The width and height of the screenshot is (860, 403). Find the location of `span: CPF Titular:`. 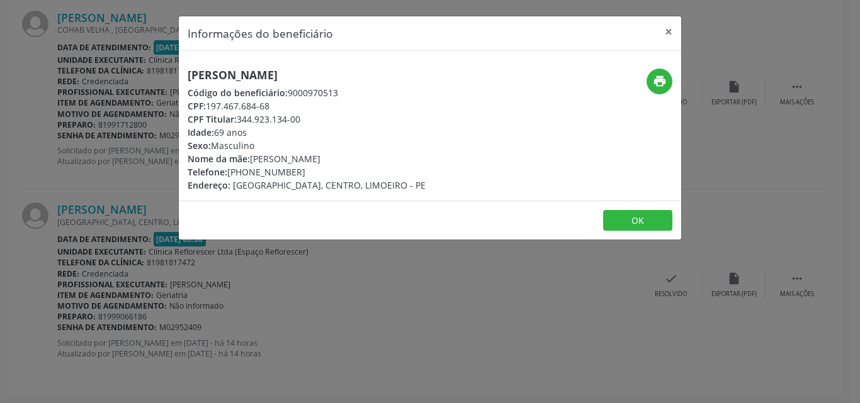

span: CPF Titular: is located at coordinates (212, 119).